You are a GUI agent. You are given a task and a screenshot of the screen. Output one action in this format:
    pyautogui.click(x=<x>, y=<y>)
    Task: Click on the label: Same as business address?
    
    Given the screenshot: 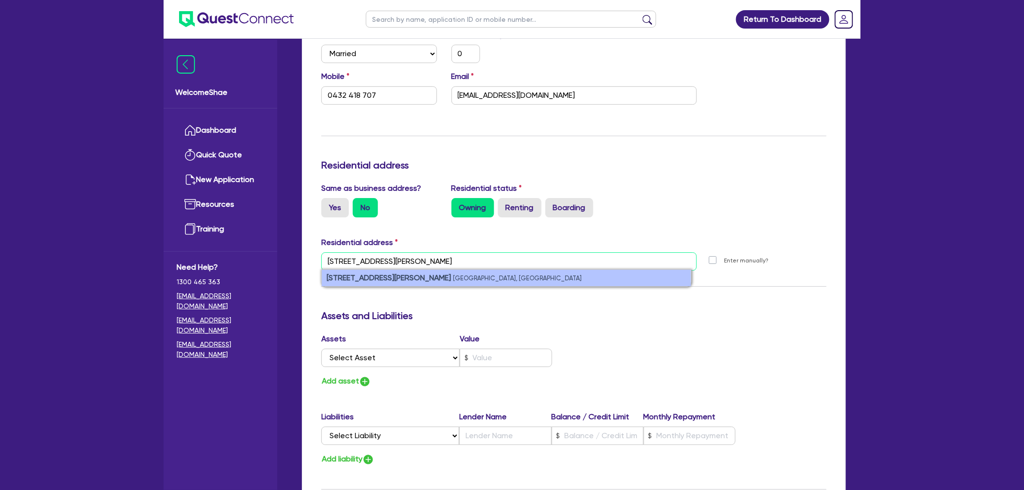 What is the action you would take?
    pyautogui.click(x=371, y=188)
    